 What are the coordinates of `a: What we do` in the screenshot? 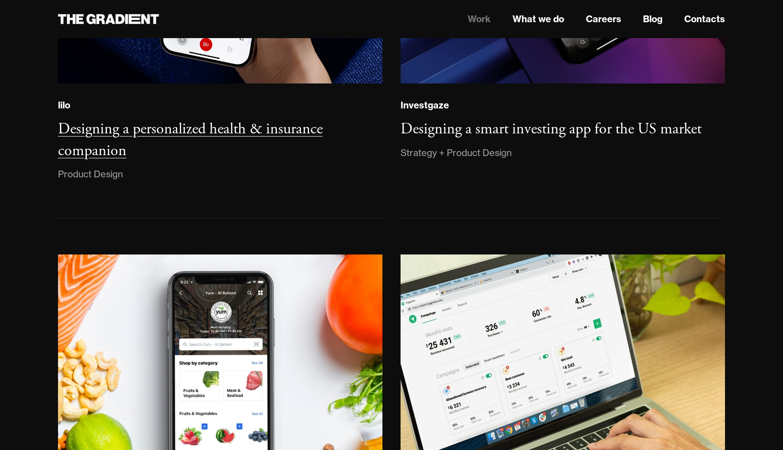 It's located at (538, 19).